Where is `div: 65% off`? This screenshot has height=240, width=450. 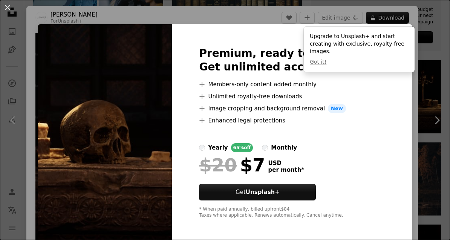 div: 65% off is located at coordinates (242, 148).